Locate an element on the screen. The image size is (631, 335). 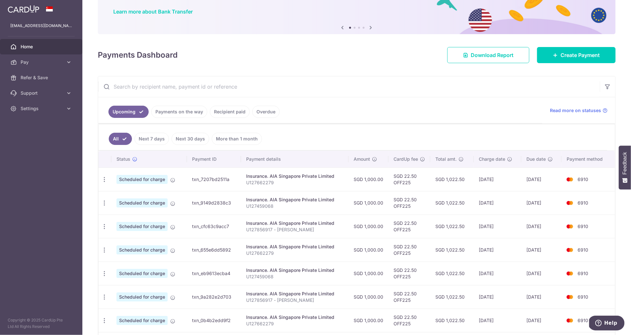
span: Feedback is located at coordinates (625, 163).